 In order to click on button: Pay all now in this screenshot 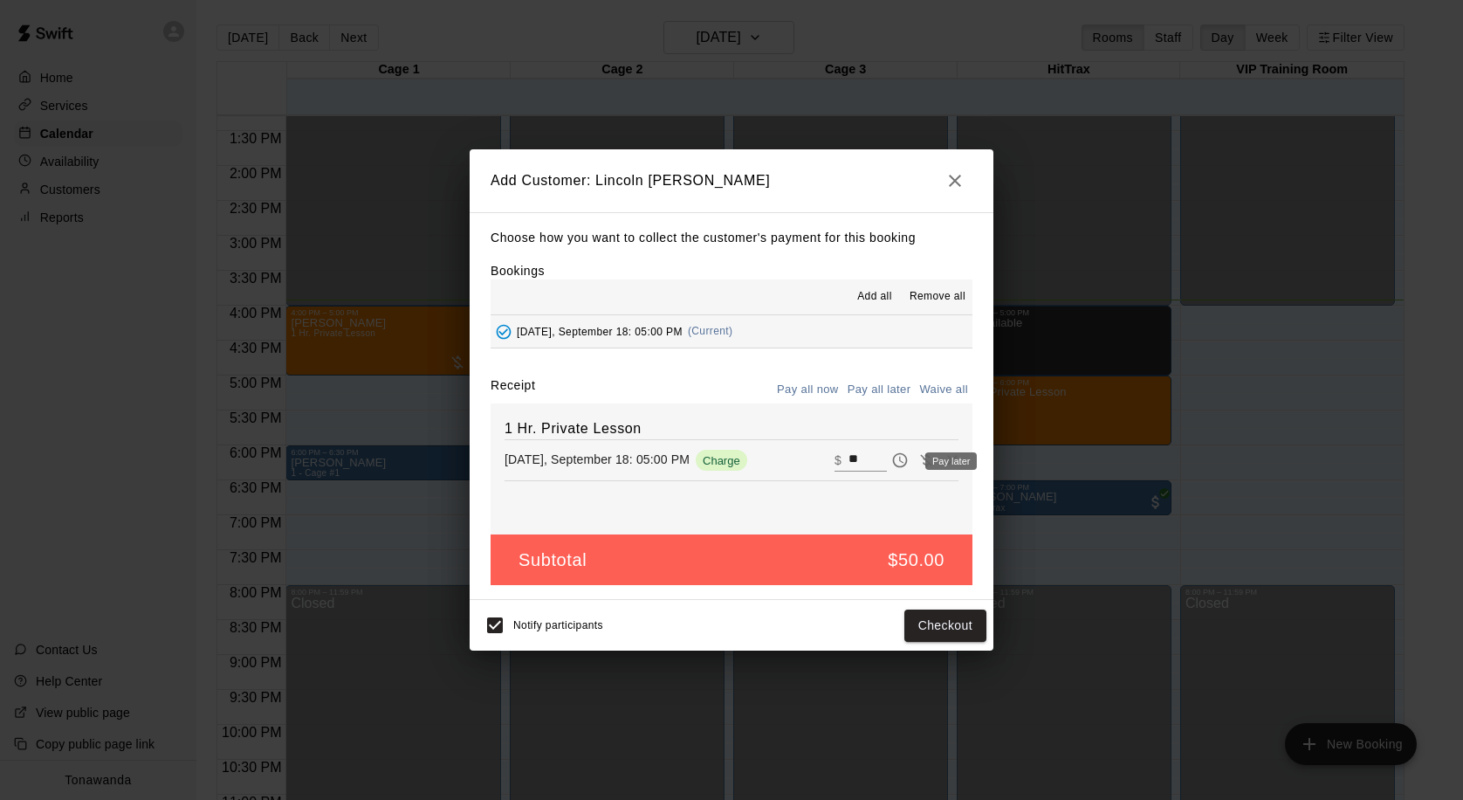, I will do `click(808, 389)`.